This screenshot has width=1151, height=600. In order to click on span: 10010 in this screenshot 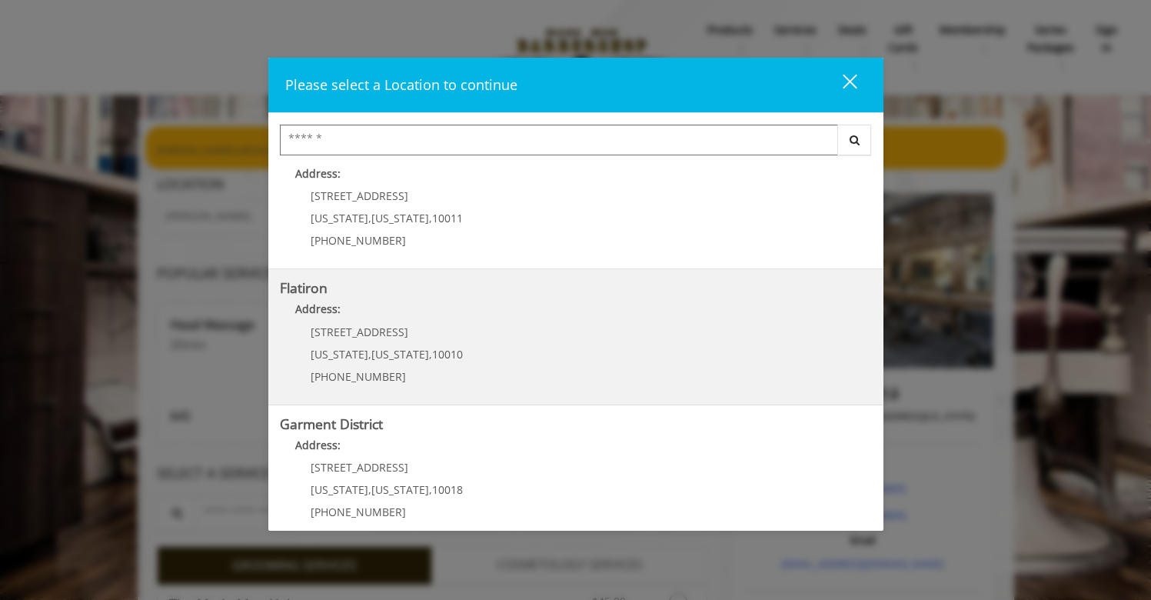, I will do `click(448, 354)`.